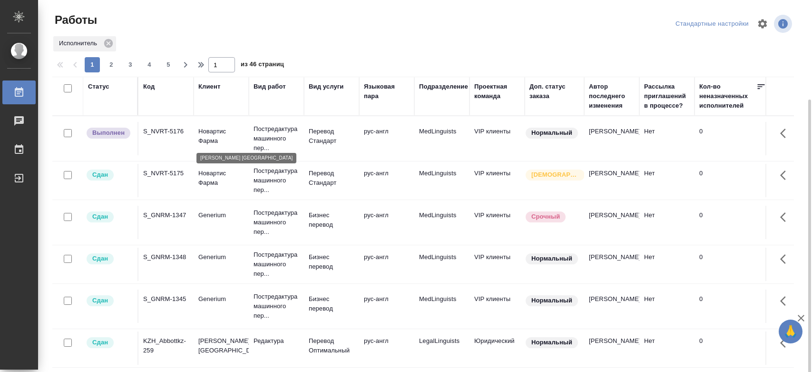 Image resolution: width=812 pixels, height=372 pixels. Describe the element at coordinates (728, 96) in the screenshot. I see `div: Кол-во неназначенных исполнителей` at that location.